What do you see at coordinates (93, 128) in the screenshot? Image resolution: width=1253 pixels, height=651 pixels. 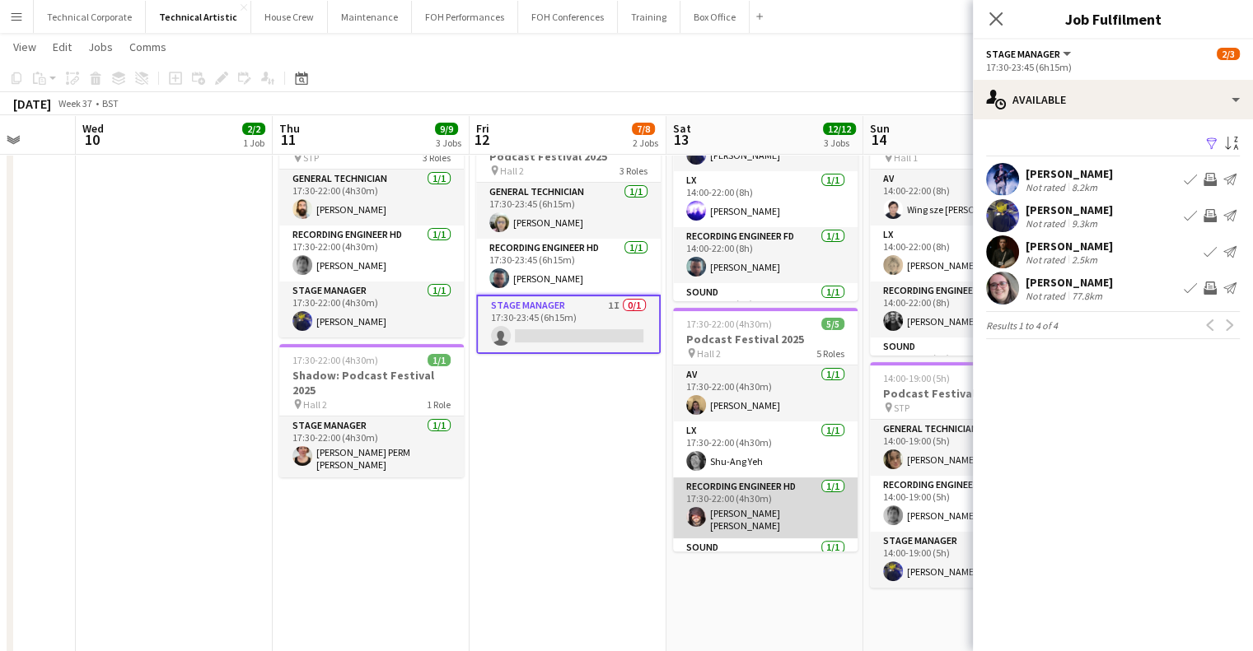 I see `span: Wed` at bounding box center [93, 128].